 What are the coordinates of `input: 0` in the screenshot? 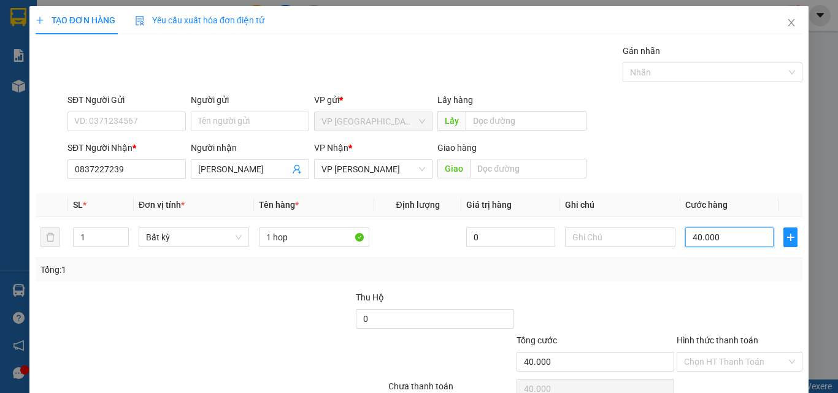 It's located at (511, 238).